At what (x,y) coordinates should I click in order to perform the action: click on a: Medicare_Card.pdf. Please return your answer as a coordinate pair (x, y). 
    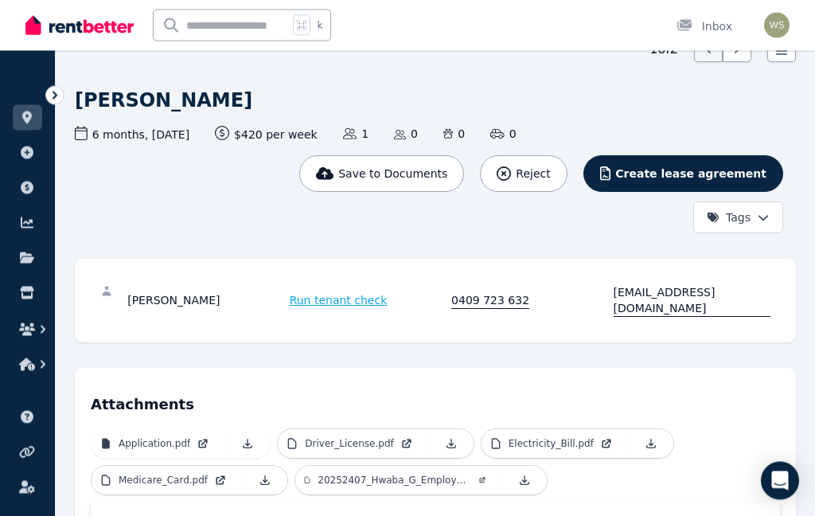
    Looking at the image, I should click on (167, 481).